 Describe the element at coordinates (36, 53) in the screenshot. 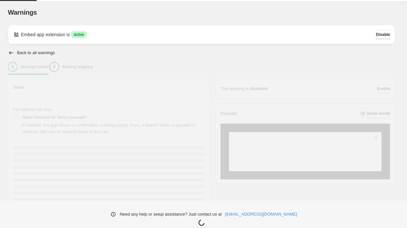

I see `h2: Back to all warnings` at that location.